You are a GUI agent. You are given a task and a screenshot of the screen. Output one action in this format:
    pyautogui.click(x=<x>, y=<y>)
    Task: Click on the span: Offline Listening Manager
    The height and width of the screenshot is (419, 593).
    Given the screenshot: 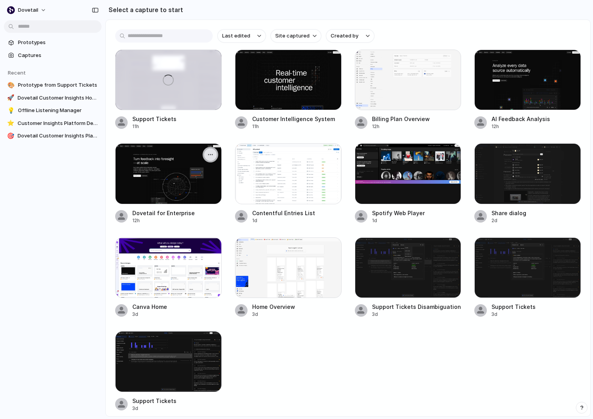 What is the action you would take?
    pyautogui.click(x=58, y=110)
    